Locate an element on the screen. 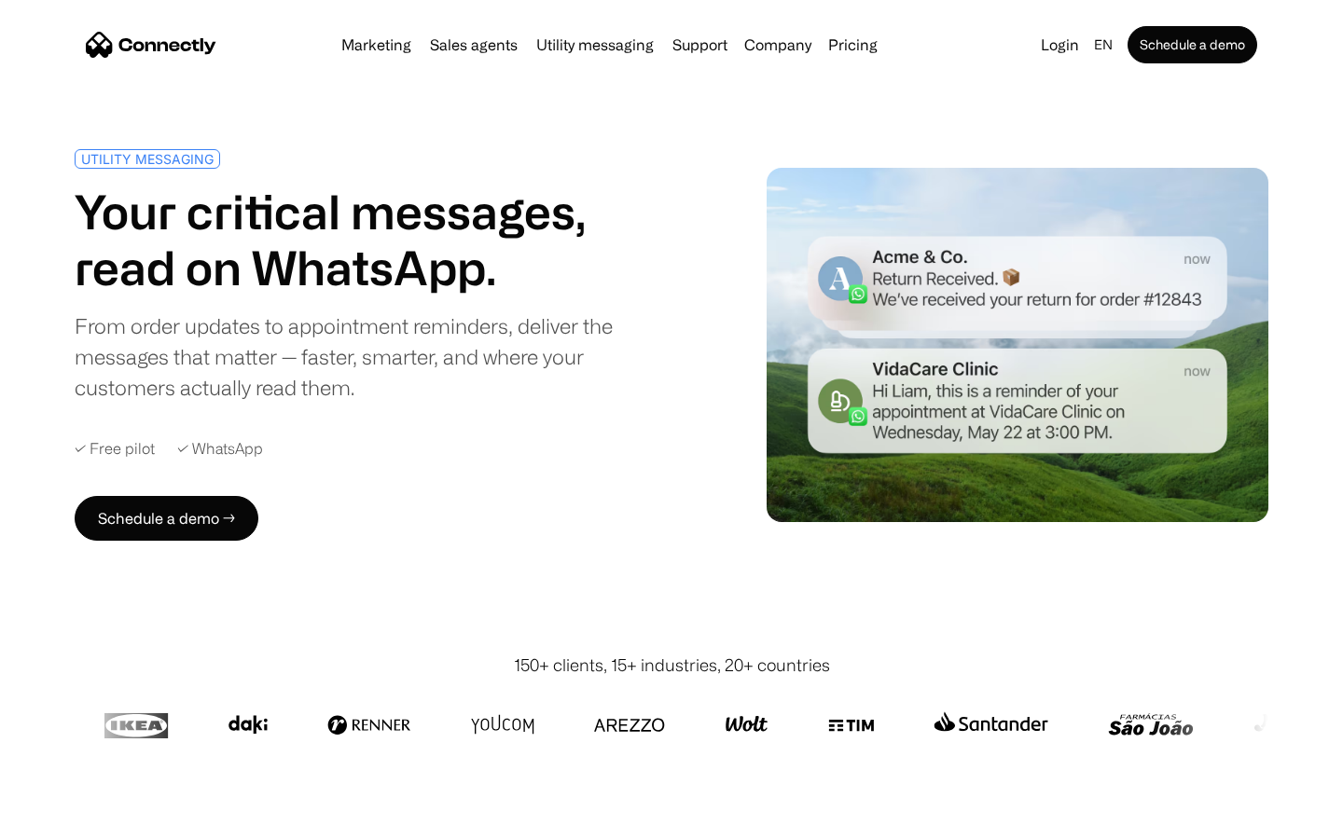 The image size is (1343, 839). aside: Language selected: English is located at coordinates (65, 819).